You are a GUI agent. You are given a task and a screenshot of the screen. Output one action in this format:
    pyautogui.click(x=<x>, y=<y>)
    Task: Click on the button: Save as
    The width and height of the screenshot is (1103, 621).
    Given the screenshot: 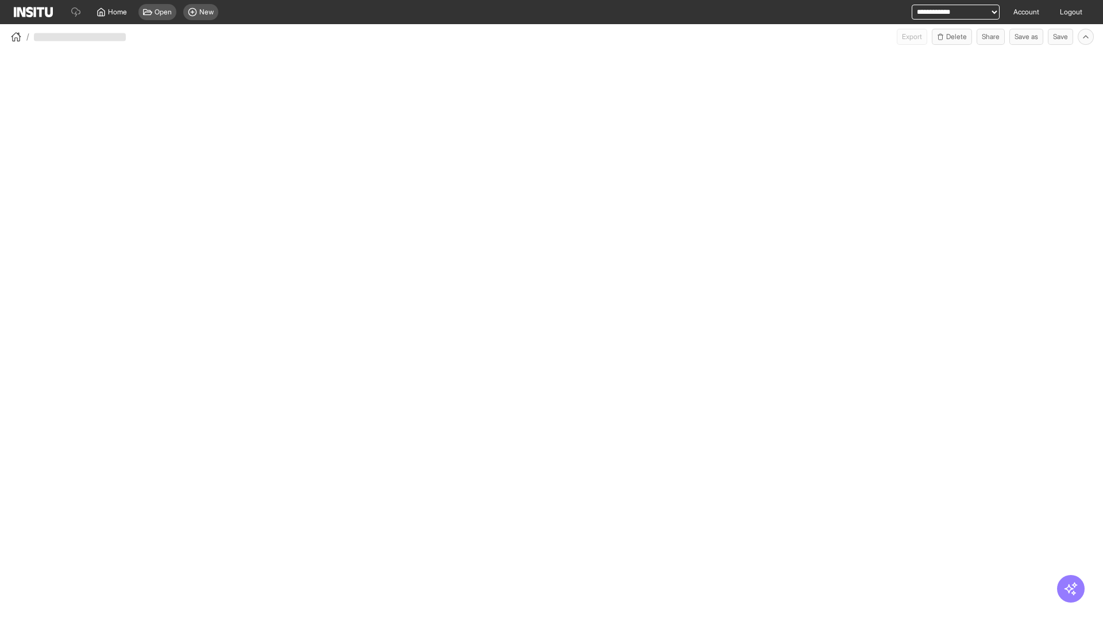 What is the action you would take?
    pyautogui.click(x=1026, y=37)
    